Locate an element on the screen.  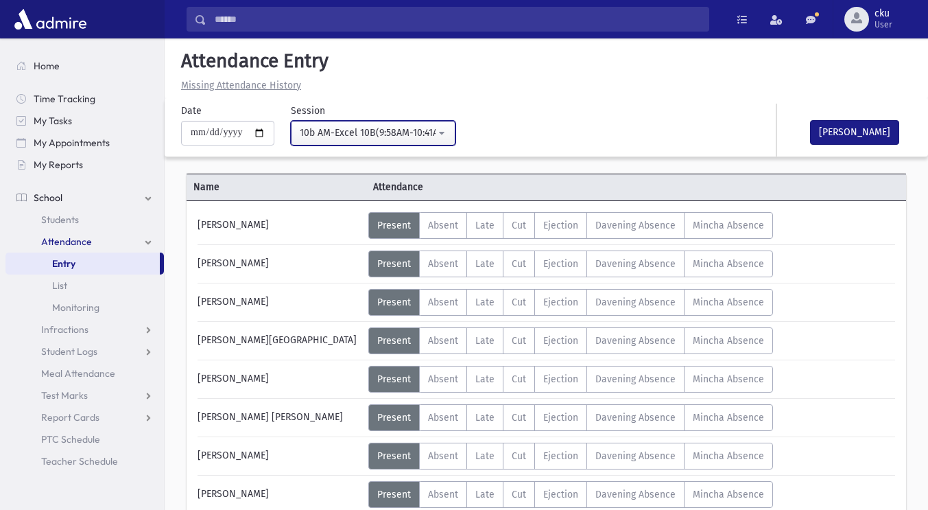
a: Entry is located at coordinates (82, 263).